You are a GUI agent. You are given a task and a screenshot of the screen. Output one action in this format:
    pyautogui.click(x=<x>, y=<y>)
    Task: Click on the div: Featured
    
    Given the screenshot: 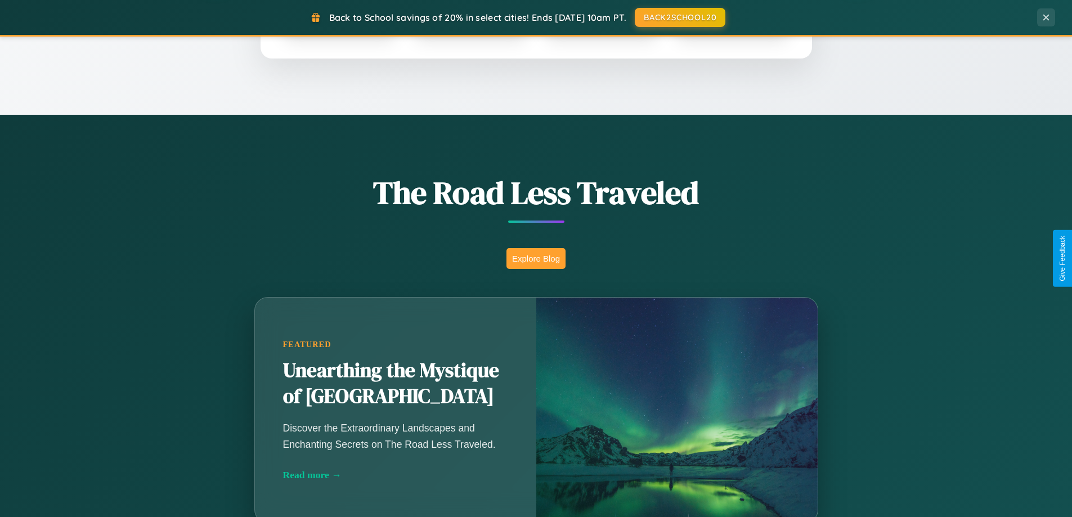 What is the action you would take?
    pyautogui.click(x=396, y=345)
    